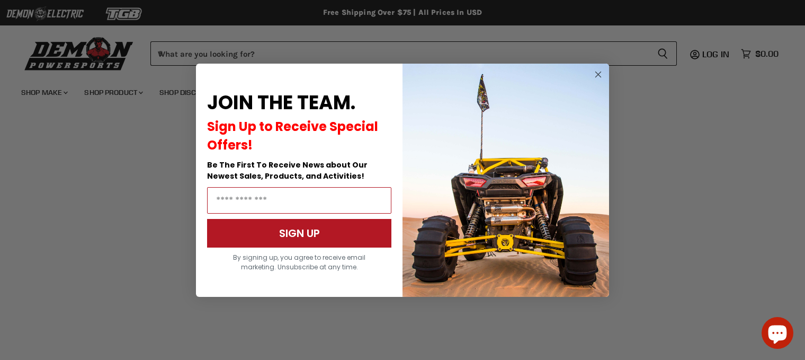  Describe the element at coordinates (299, 233) in the screenshot. I see `button: SIGN UP` at that location.